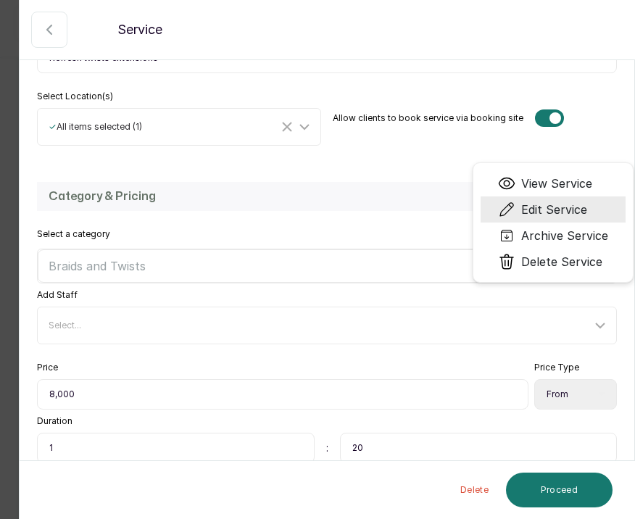  Describe the element at coordinates (479, 448) in the screenshot. I see `input: Minutes` at that location.